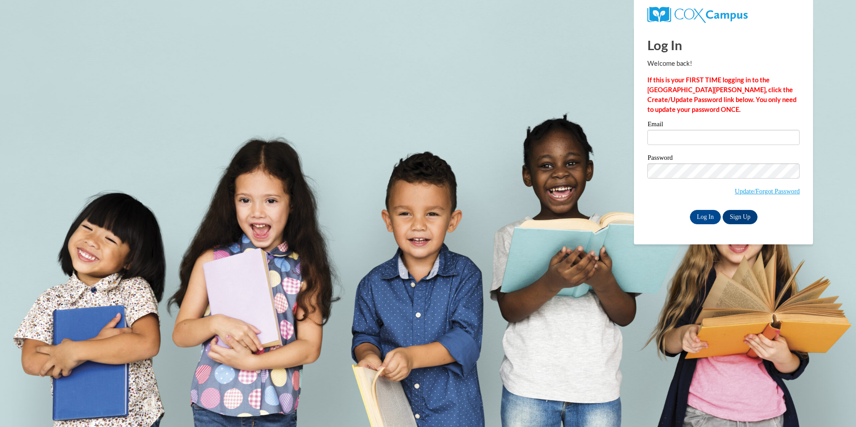 This screenshot has width=856, height=427. I want to click on label: Password, so click(723, 159).